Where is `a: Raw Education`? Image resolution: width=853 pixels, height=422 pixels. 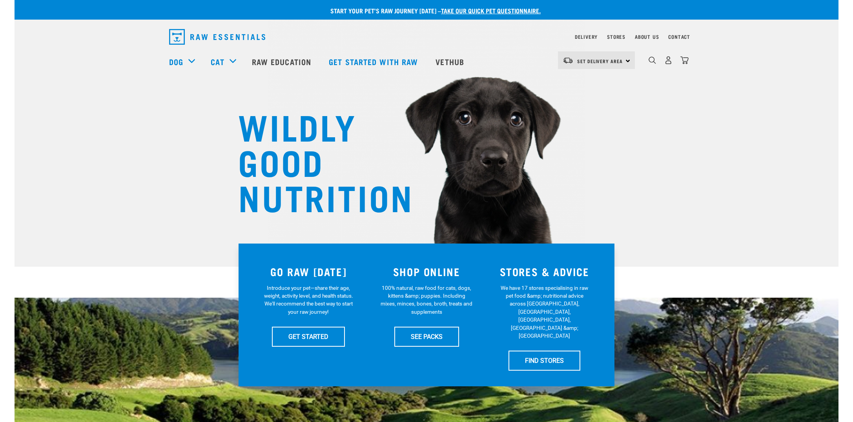 a: Raw Education is located at coordinates (282, 62).